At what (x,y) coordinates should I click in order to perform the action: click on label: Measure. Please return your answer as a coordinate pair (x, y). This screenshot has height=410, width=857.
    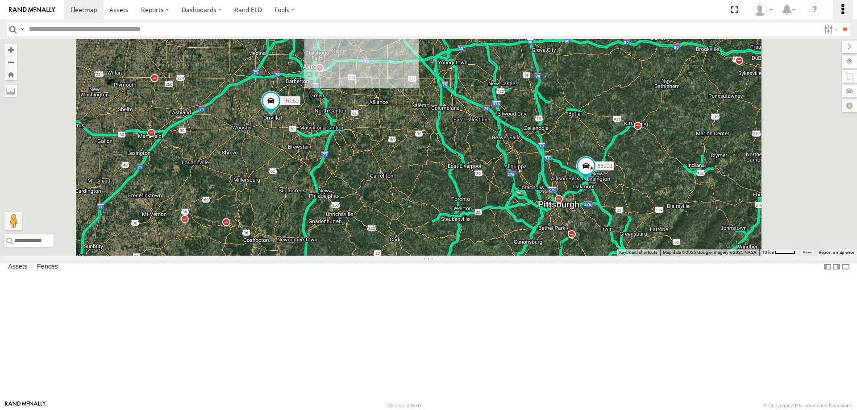
    Looking at the image, I should click on (11, 91).